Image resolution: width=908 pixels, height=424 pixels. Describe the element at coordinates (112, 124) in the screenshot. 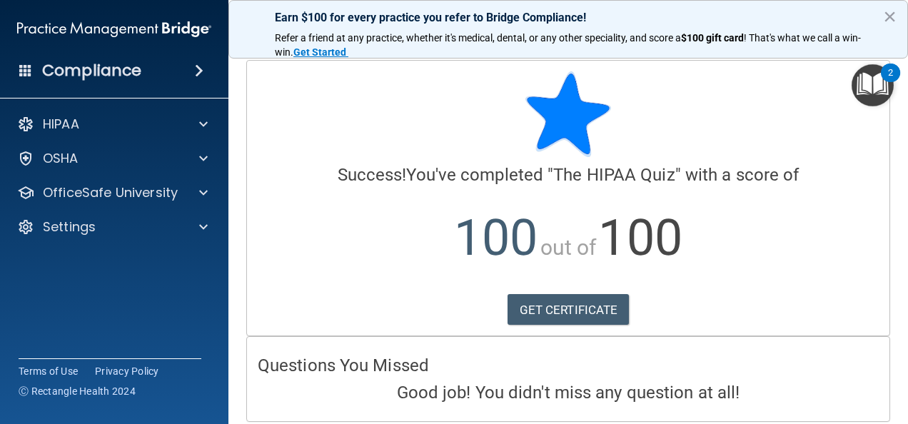

I see `a: HIPAA` at that location.